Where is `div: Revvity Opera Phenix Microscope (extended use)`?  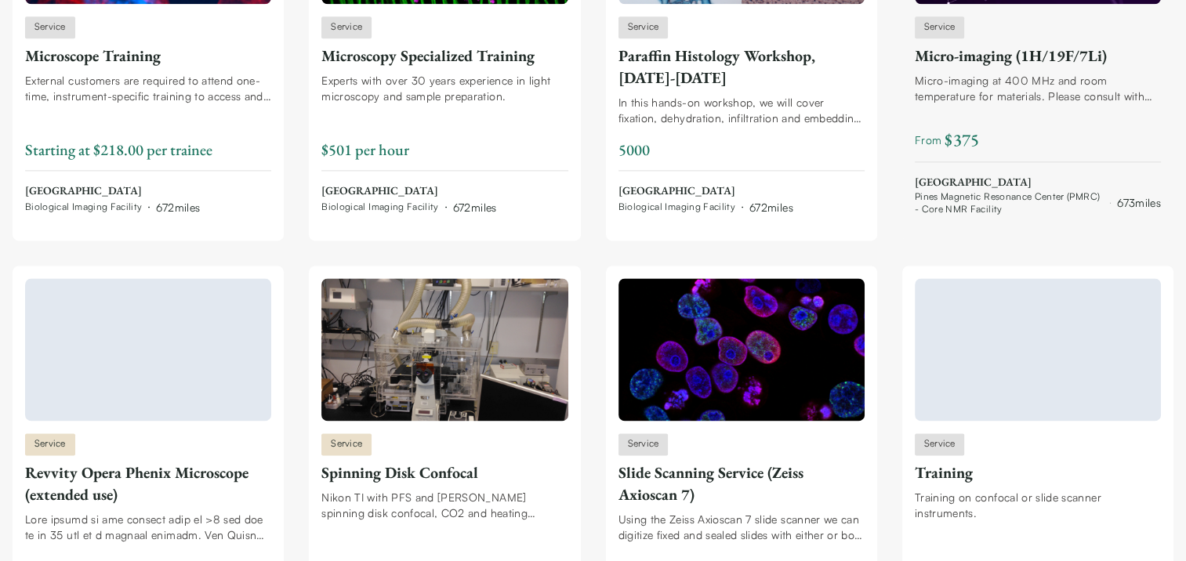
div: Revvity Opera Phenix Microscope (extended use) is located at coordinates (148, 484).